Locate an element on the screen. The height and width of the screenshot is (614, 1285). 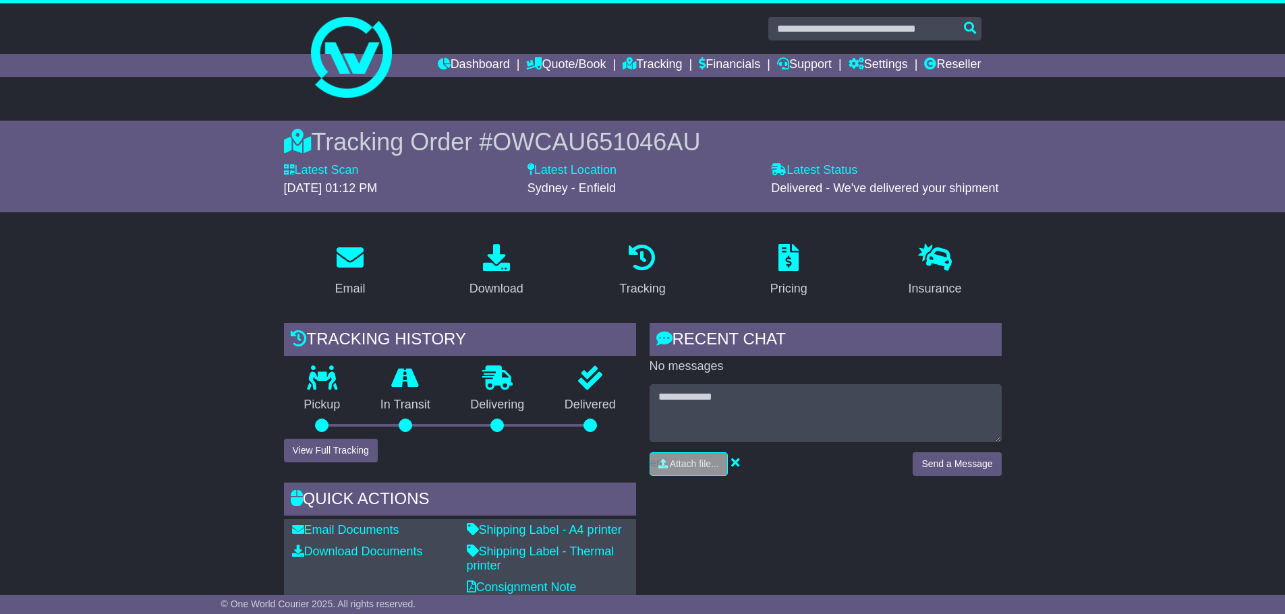
a: Reseller is located at coordinates (952, 65).